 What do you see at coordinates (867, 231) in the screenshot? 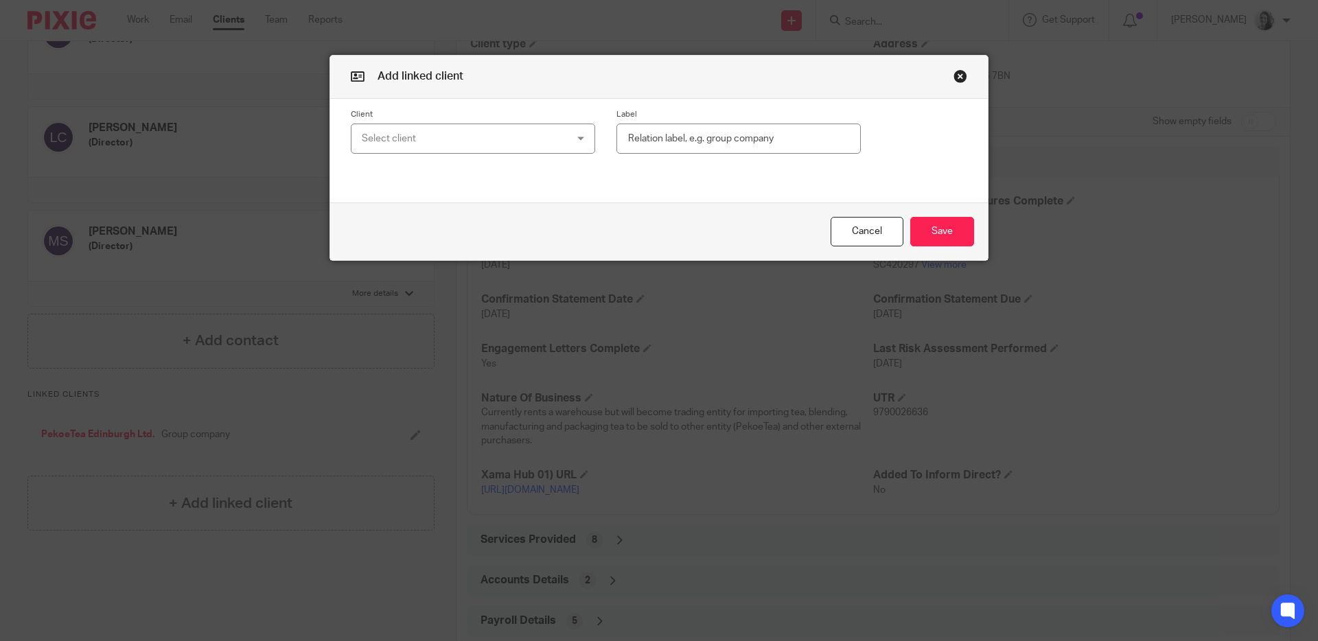
I see `button: Cancel` at bounding box center [867, 231].